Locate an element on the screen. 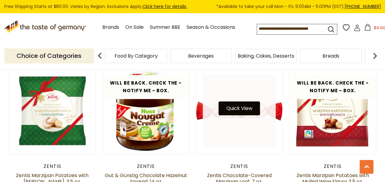 Image resolution: width=385 pixels, height=182 pixels. img: next arrow is located at coordinates (375, 56).